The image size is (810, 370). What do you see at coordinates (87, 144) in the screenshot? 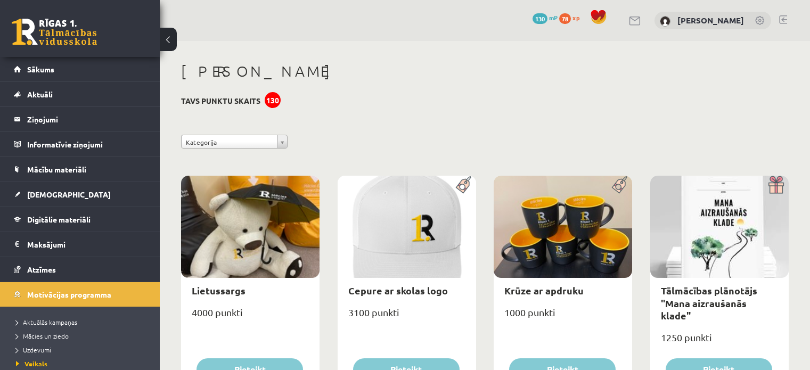
I see `legend: Informatīvie ziņojumi` at bounding box center [87, 144].